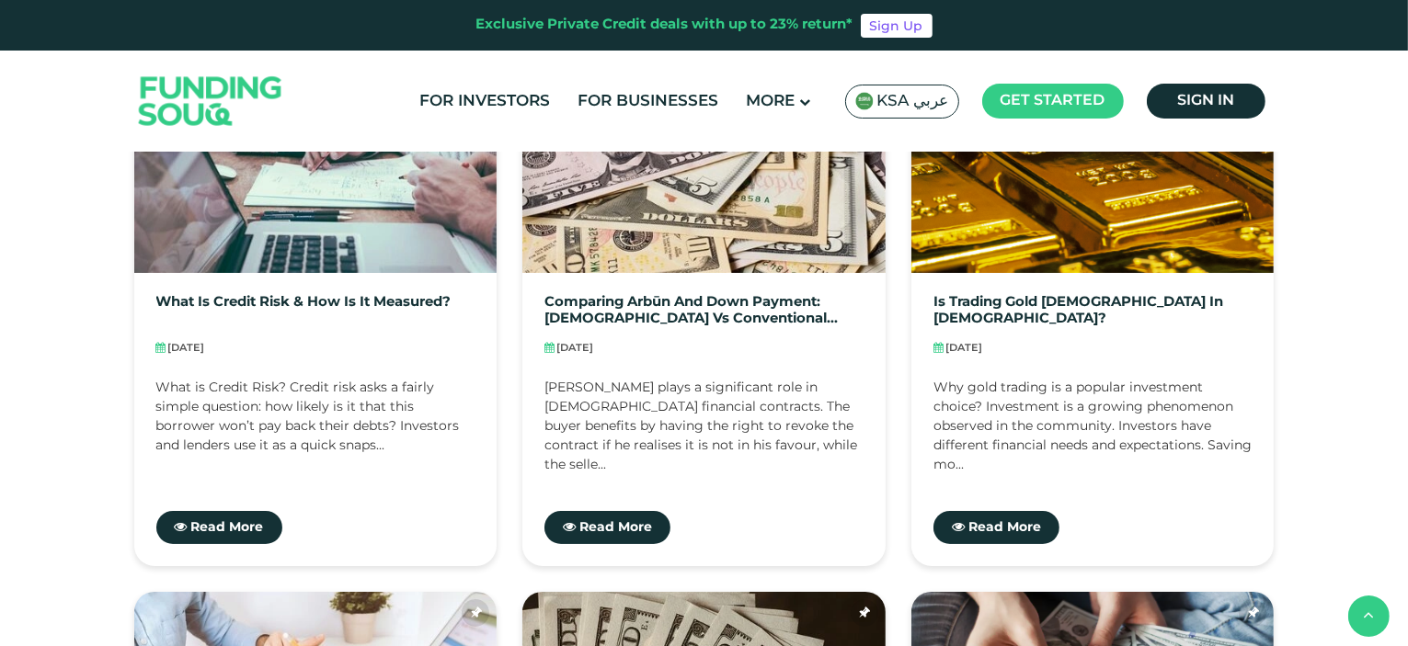 The image size is (1408, 646). What do you see at coordinates (703, 167) in the screenshot?
I see `img: Comparing Arbūn and Down Payment` at bounding box center [703, 167].